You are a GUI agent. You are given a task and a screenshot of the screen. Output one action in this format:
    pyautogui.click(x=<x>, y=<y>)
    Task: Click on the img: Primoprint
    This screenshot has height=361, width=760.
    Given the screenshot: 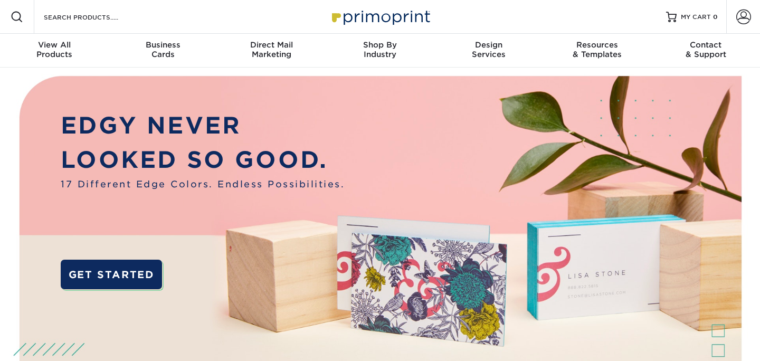 What is the action you would take?
    pyautogui.click(x=380, y=16)
    